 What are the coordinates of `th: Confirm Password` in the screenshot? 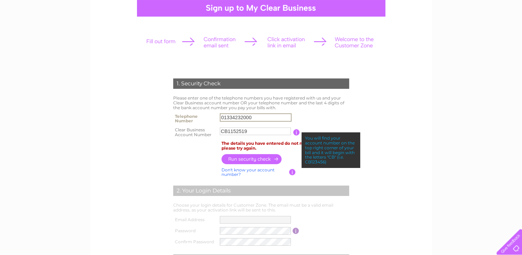 It's located at (195, 241).